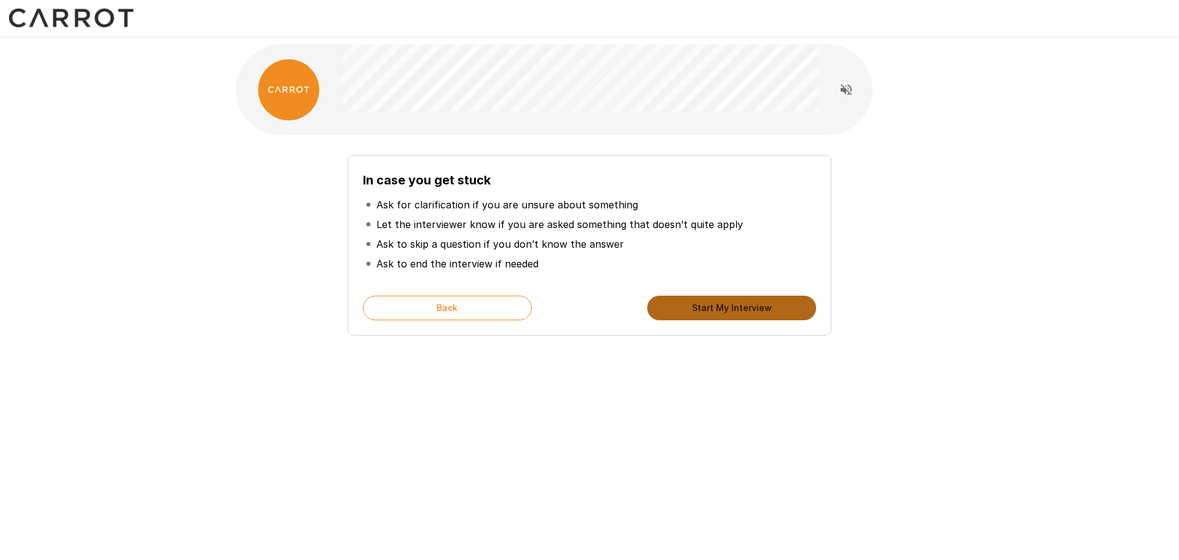 The height and width of the screenshot is (560, 1179). What do you see at coordinates (427, 180) in the screenshot?
I see `b: In case you get stuck` at bounding box center [427, 180].